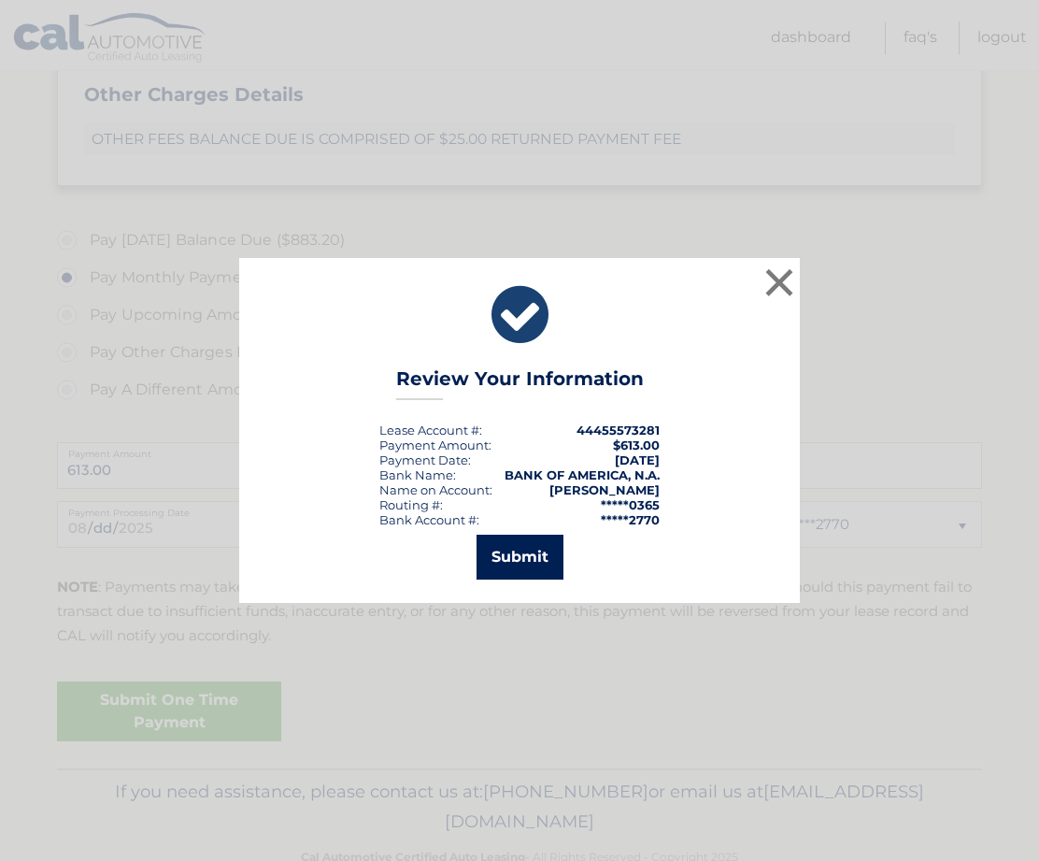 The image size is (1039, 861). What do you see at coordinates (582, 475) in the screenshot?
I see `strong: BANK OF AMERICA, N.A.` at bounding box center [582, 475].